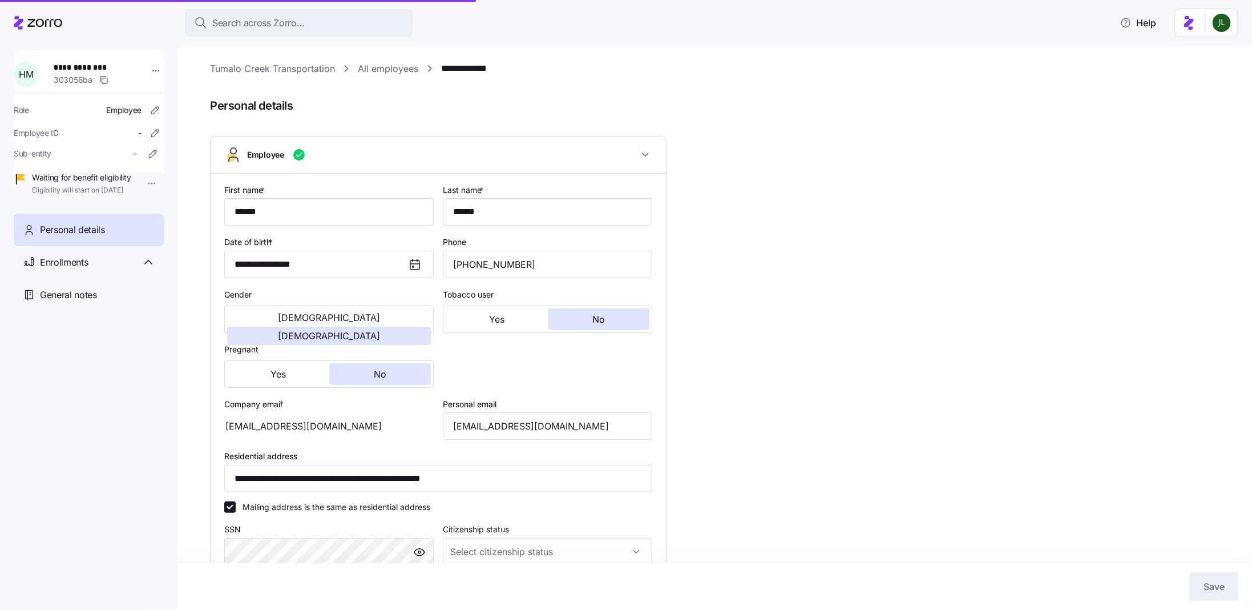 This screenshot has height=610, width=1252. Describe the element at coordinates (1222, 23) in the screenshot. I see `img: d9b9d5af0451fe2f8c405234d2cf2198` at that location.